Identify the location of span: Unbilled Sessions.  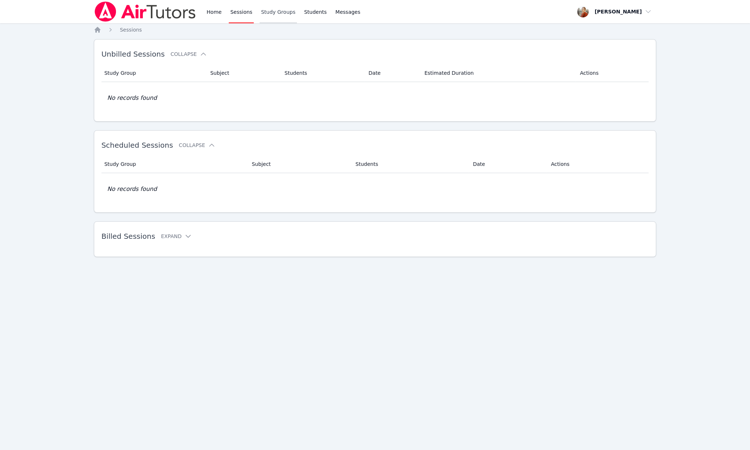
(133, 54).